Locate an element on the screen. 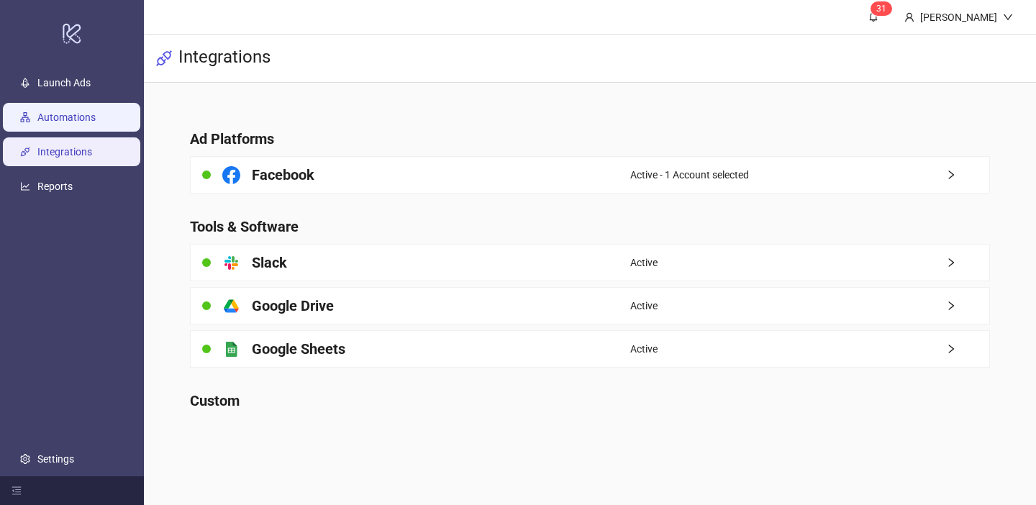  a: Google SheetsActiveright is located at coordinates (590, 349).